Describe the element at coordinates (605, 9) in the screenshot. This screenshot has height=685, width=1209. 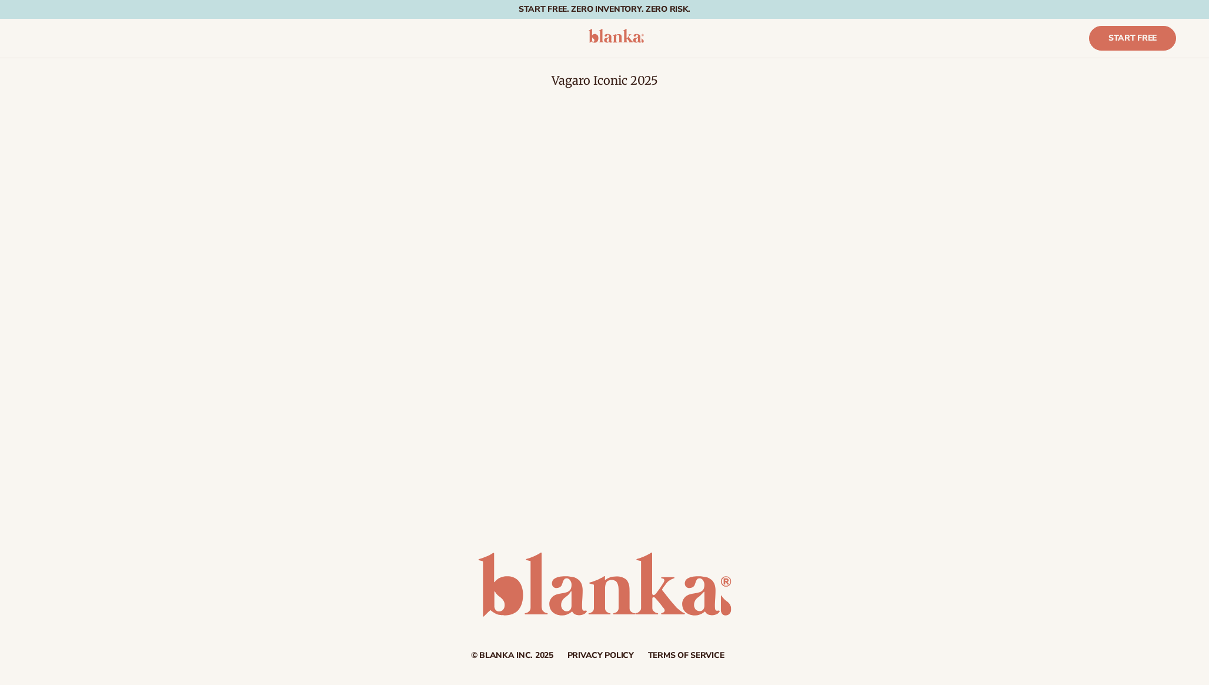
I see `p: Start free. zero inventory. zero risk.` at that location.